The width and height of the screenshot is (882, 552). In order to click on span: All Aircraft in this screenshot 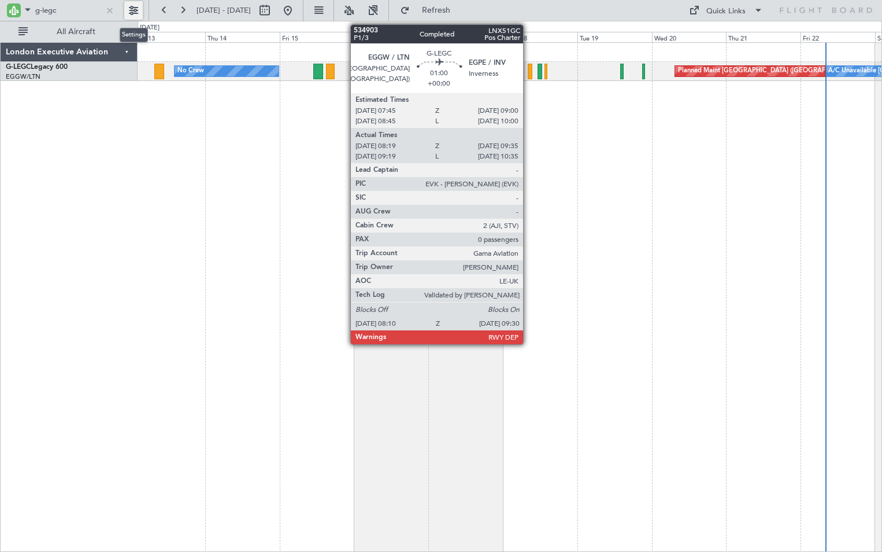, I will do `click(76, 32)`.